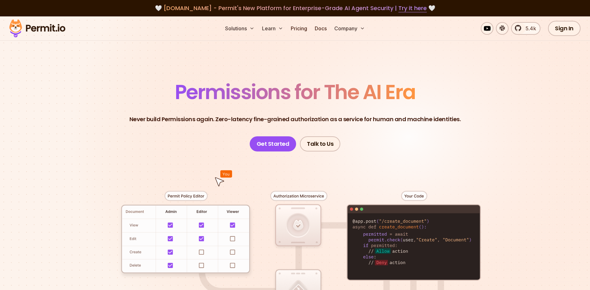  I want to click on a: Try it here, so click(412, 8).